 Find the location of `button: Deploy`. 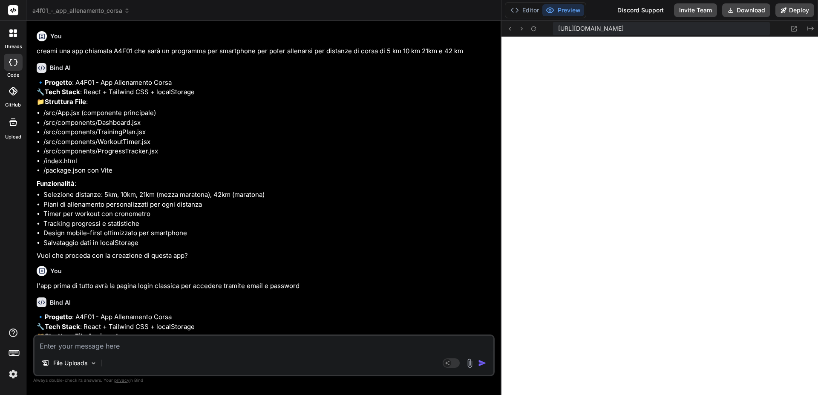

button: Deploy is located at coordinates (795, 10).